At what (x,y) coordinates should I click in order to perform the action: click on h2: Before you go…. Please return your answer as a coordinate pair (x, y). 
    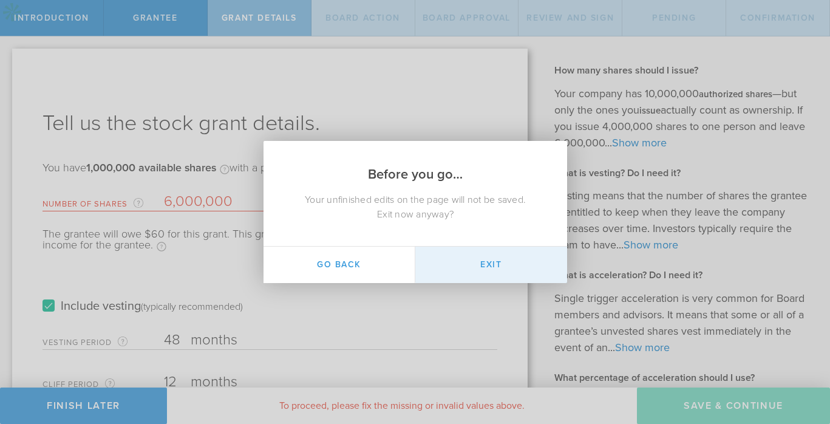
    Looking at the image, I should click on (415, 166).